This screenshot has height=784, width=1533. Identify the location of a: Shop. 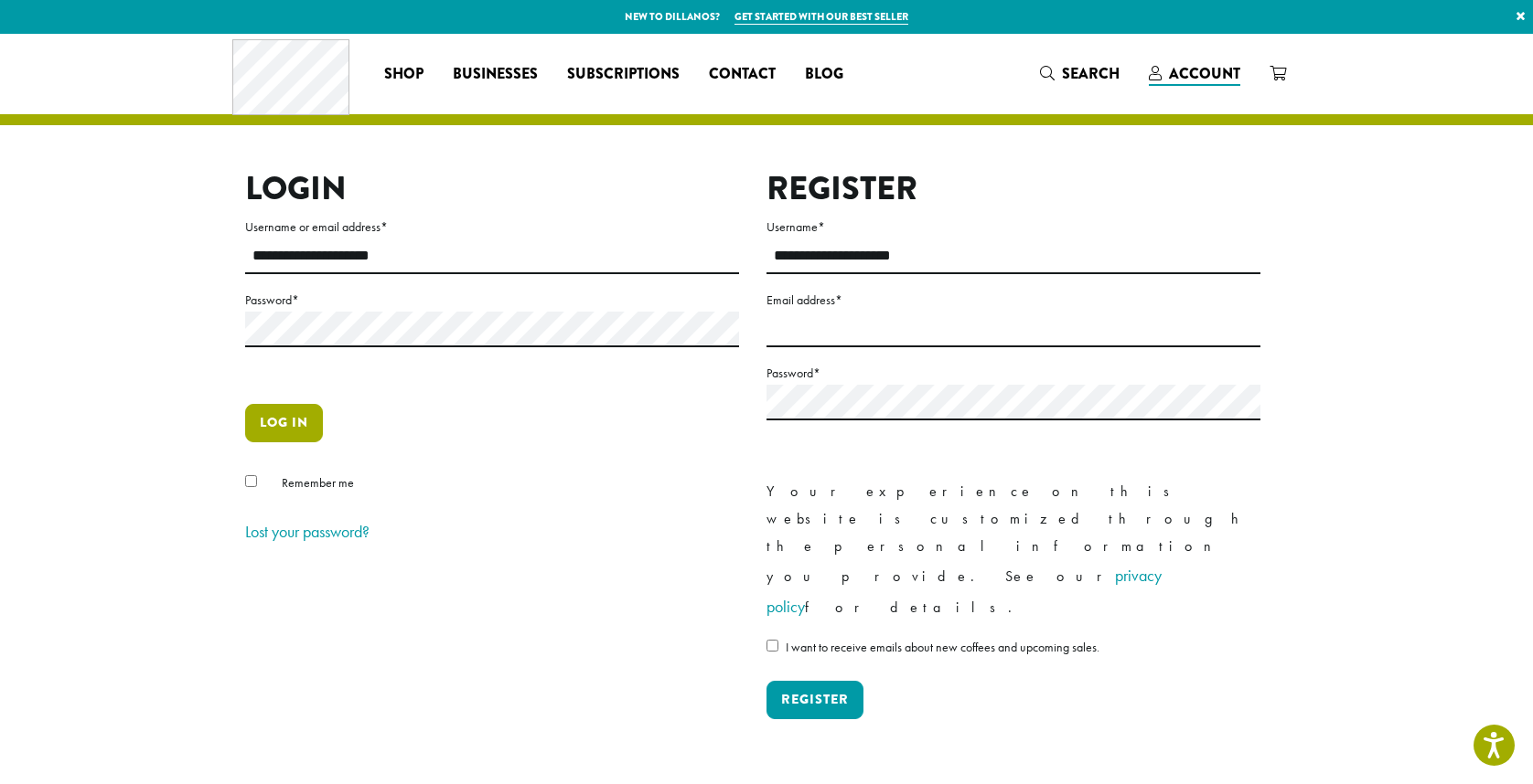
(404, 74).